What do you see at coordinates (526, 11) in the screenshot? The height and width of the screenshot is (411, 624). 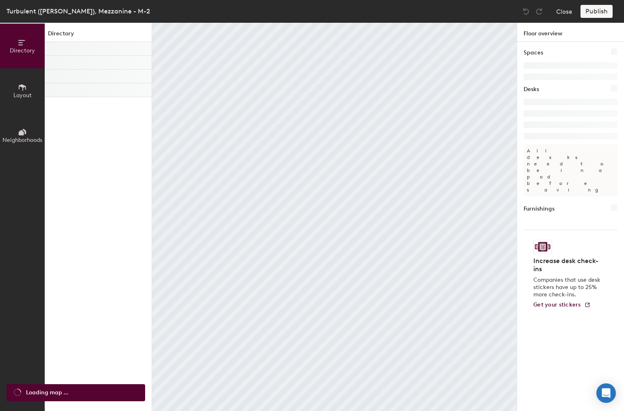 I see `img: Undo` at bounding box center [526, 11].